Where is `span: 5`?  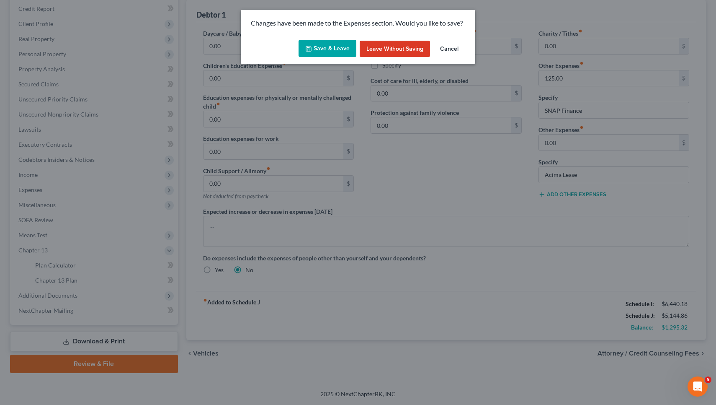
span: 5 is located at coordinates (708, 379).